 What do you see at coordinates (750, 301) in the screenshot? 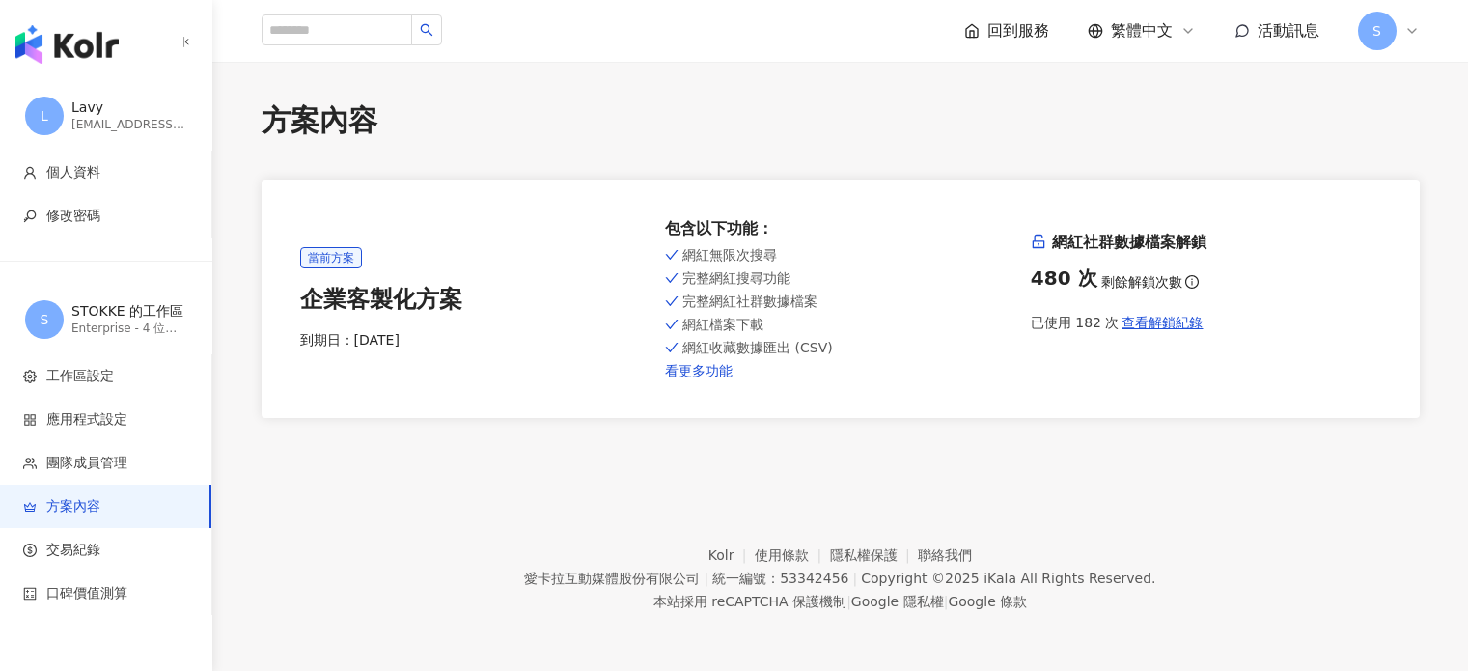
I see `span: 完整網紅社群數據檔案` at bounding box center [750, 301].